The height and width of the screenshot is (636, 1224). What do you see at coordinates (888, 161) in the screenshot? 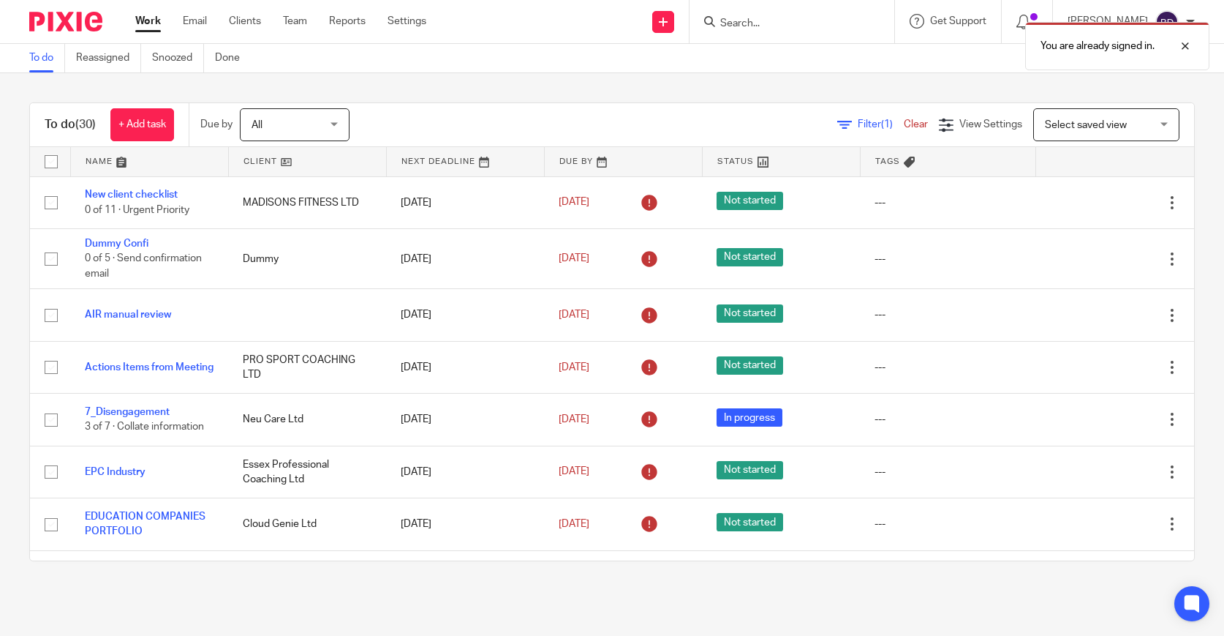
I see `span: Tags` at bounding box center [888, 161].